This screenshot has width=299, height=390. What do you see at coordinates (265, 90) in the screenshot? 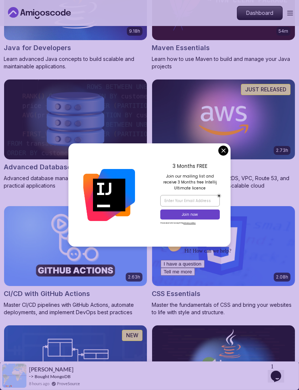
I see `p: JUST RELEASED` at bounding box center [265, 90].